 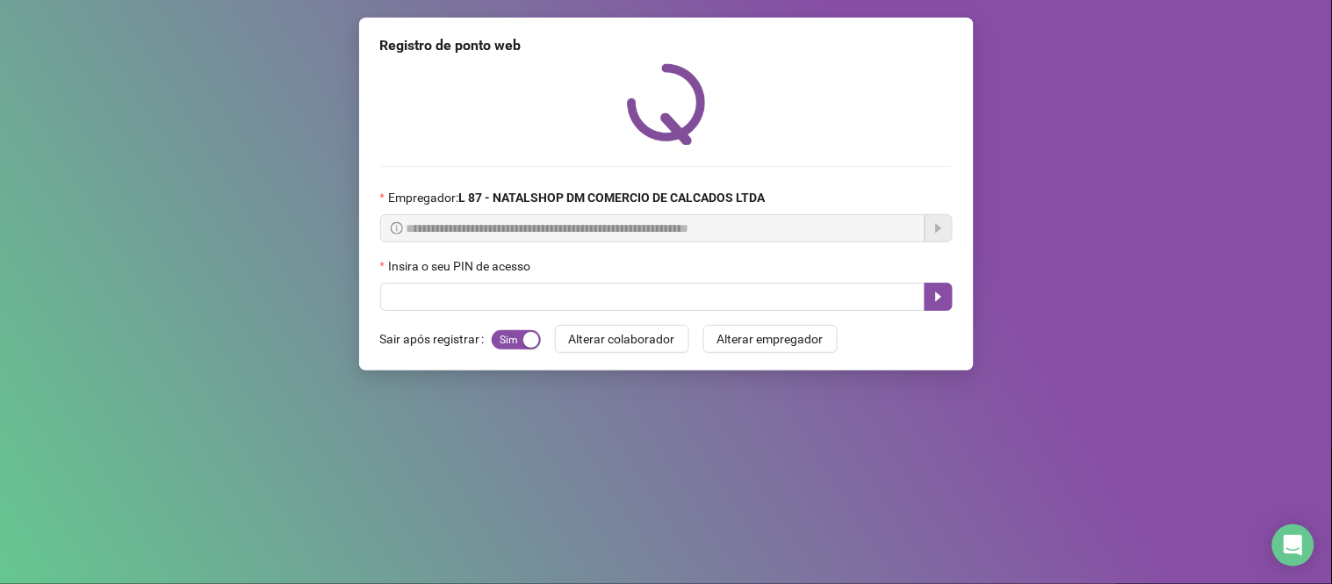 I want to click on strong: L 87 - NATALSHOP DM COMERCIO DE CALCADOS LTDA, so click(x=611, y=198).